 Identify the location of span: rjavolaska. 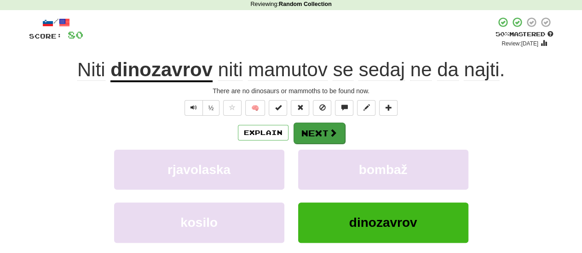
(199, 170).